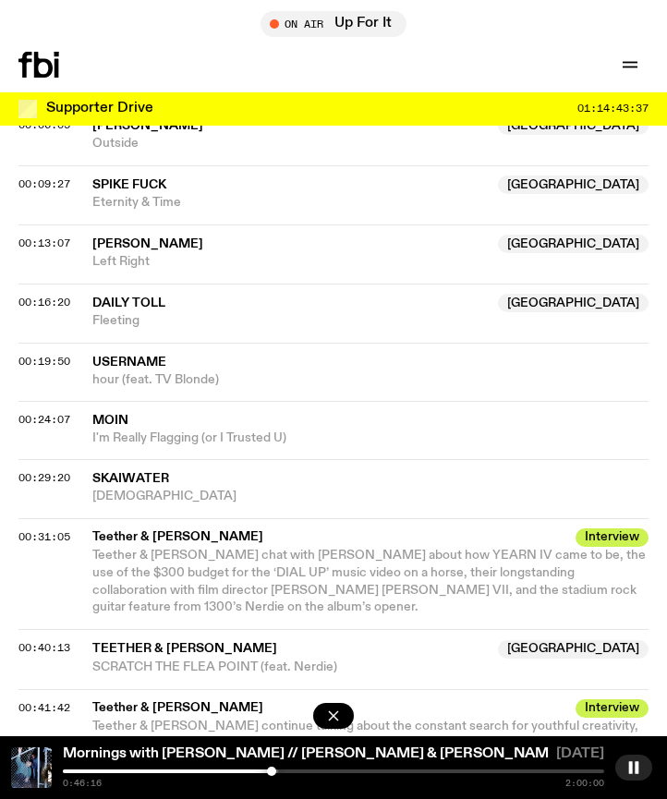  Describe the element at coordinates (44, 302) in the screenshot. I see `span: 00:16:20` at that location.